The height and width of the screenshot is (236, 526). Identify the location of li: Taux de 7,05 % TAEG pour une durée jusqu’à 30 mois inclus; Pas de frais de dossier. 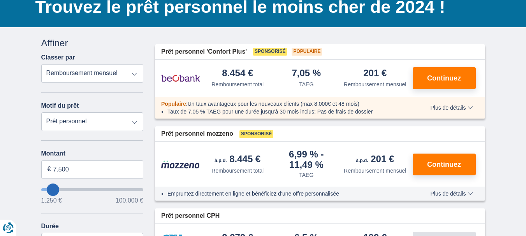
(287, 112).